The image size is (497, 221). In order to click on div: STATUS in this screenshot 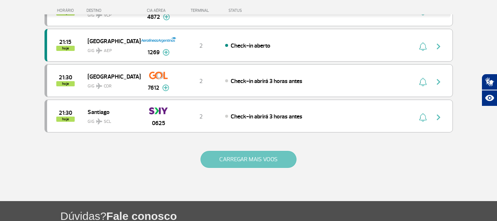, I will do `click(255, 10)`.